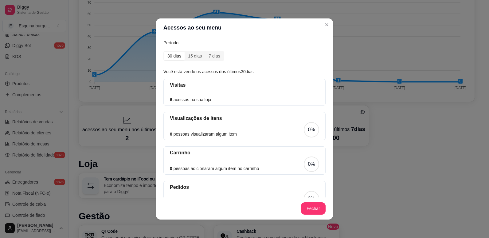 This screenshot has width=489, height=238. What do you see at coordinates (245, 187) in the screenshot?
I see `article: Pedidos` at bounding box center [245, 187].